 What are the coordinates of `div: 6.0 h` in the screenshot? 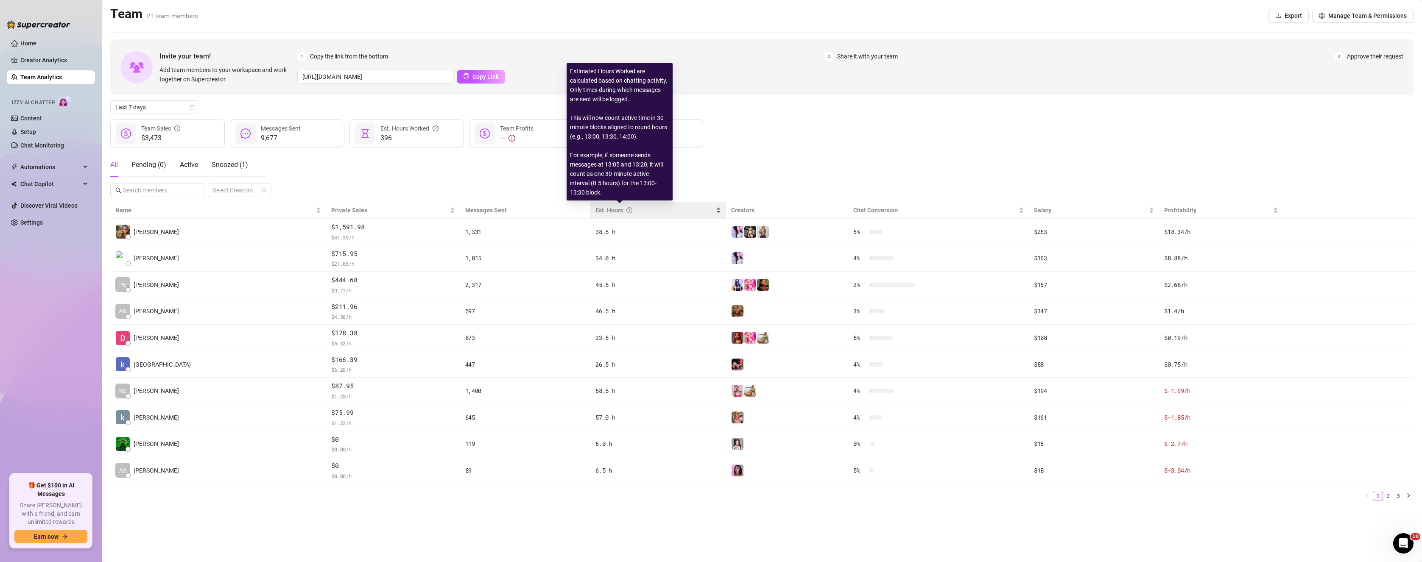 It's located at (658, 444).